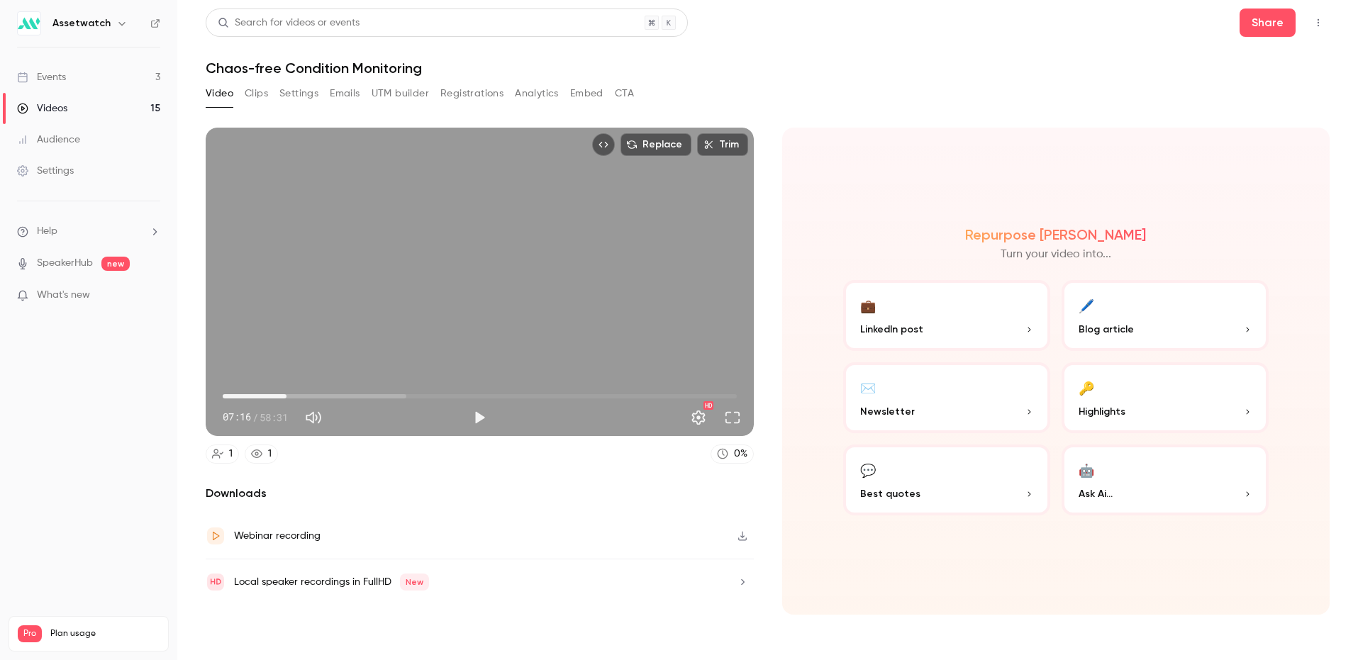  I want to click on button: Video, so click(219, 94).